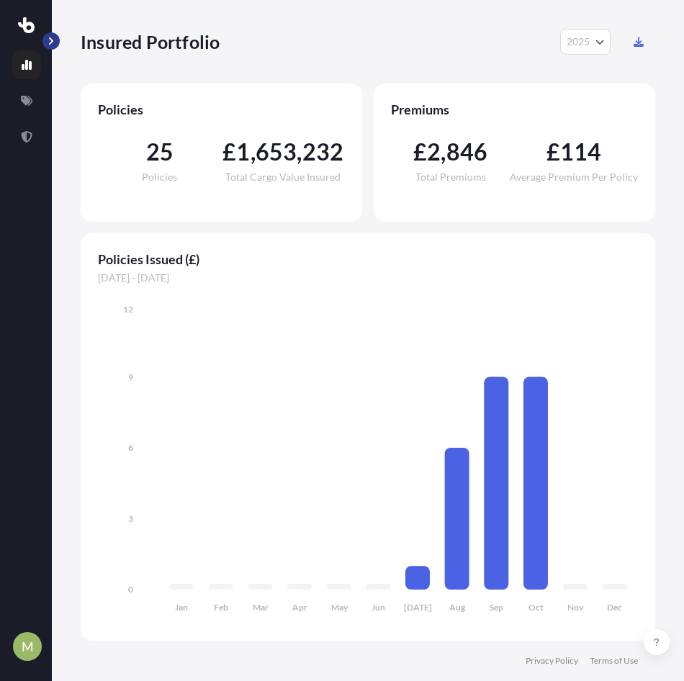  What do you see at coordinates (130, 447) in the screenshot?
I see `tspan: 6` at bounding box center [130, 447].